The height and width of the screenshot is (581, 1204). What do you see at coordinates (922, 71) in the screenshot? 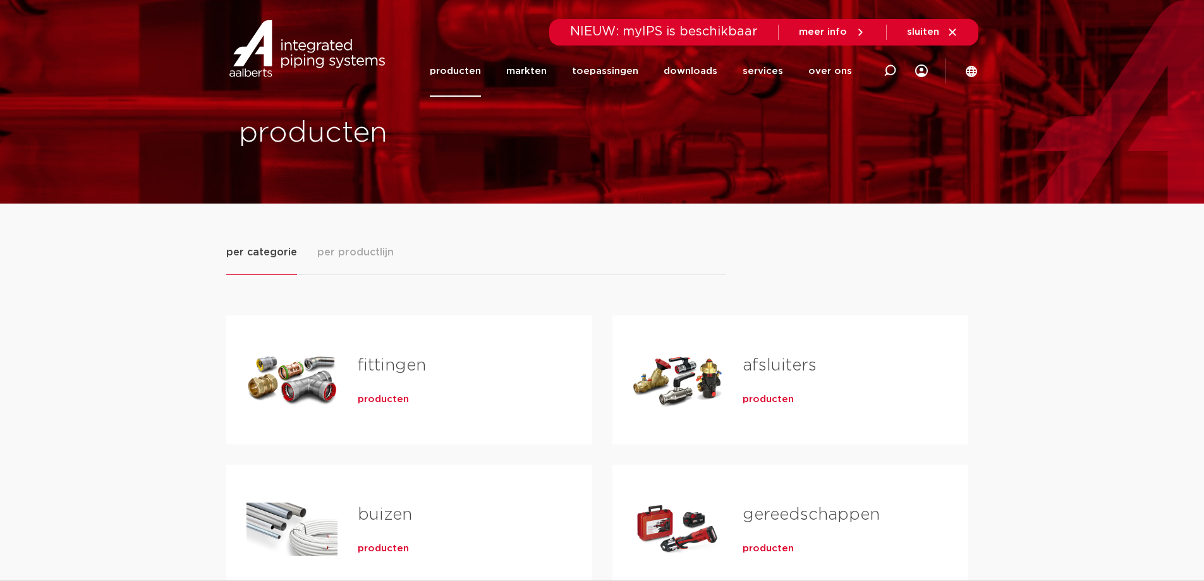
I see `div: my IPS` at bounding box center [922, 71].